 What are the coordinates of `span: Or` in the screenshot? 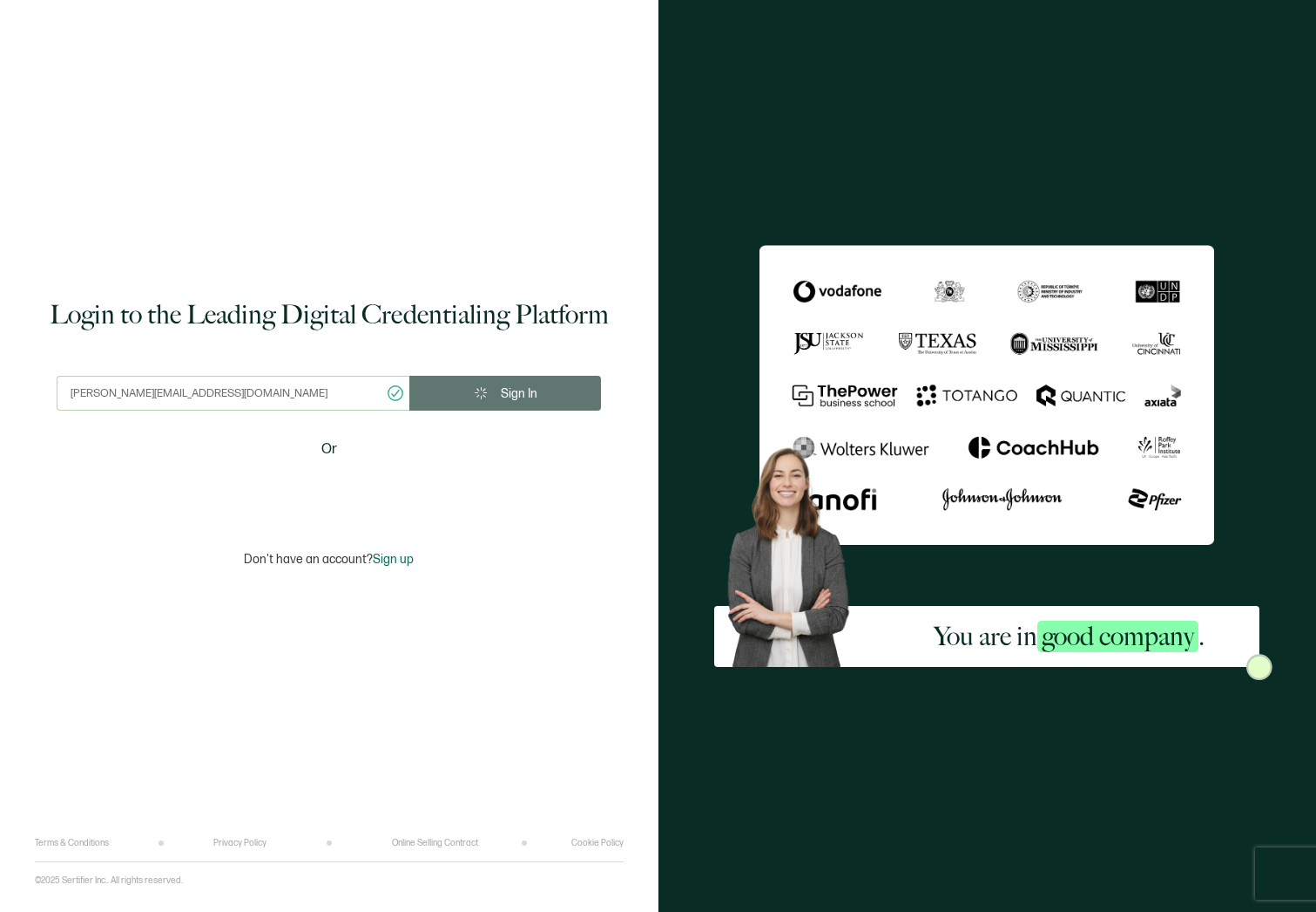 It's located at (329, 449).